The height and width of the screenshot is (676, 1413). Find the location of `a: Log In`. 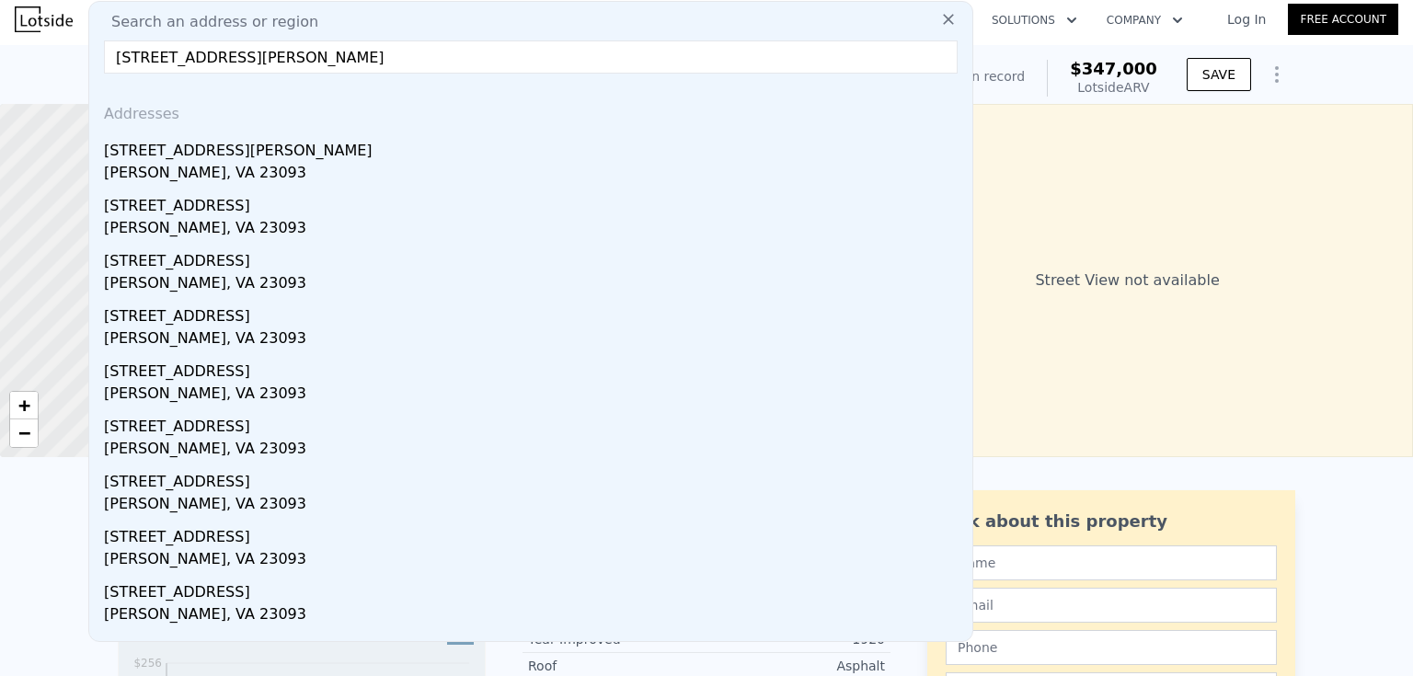

a: Log In is located at coordinates (1247, 19).